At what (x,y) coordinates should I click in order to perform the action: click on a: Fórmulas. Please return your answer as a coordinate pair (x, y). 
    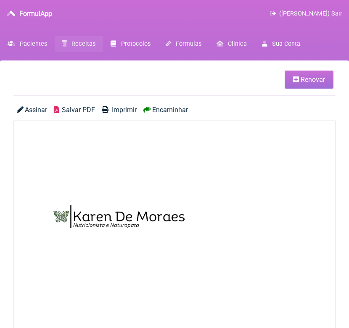
    Looking at the image, I should click on (183, 44).